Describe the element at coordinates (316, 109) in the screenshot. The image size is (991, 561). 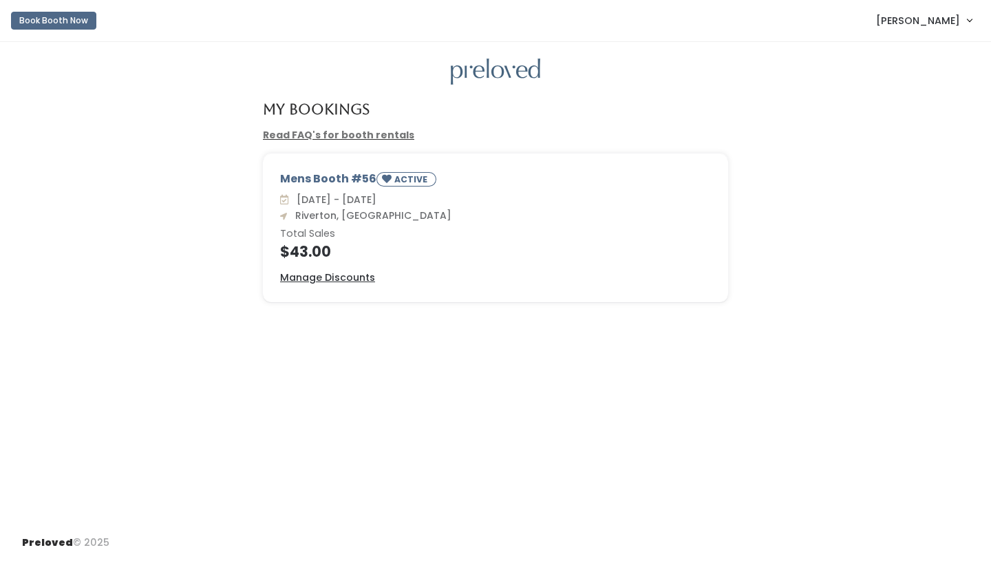
I see `h4: My Bookings` at that location.